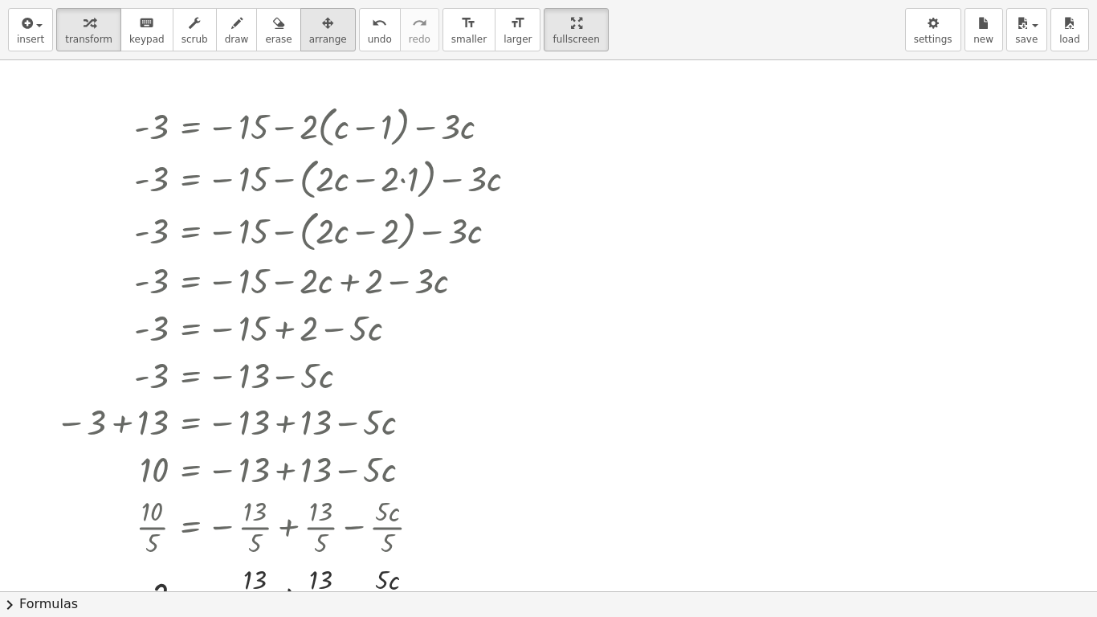  Describe the element at coordinates (147, 30) in the screenshot. I see `button: keyboardkeypad` at that location.